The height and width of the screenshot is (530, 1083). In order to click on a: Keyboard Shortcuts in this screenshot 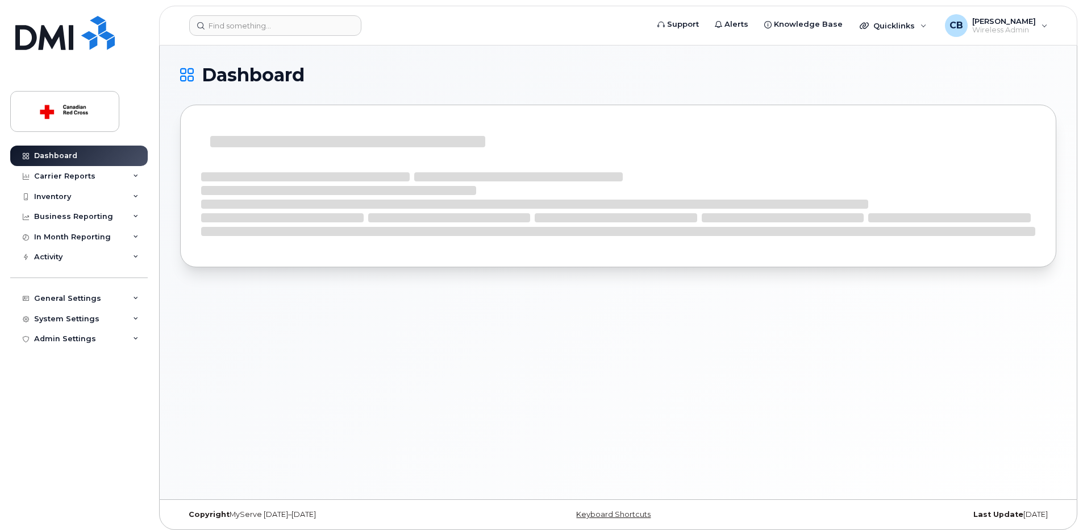, I will do `click(613, 514)`.